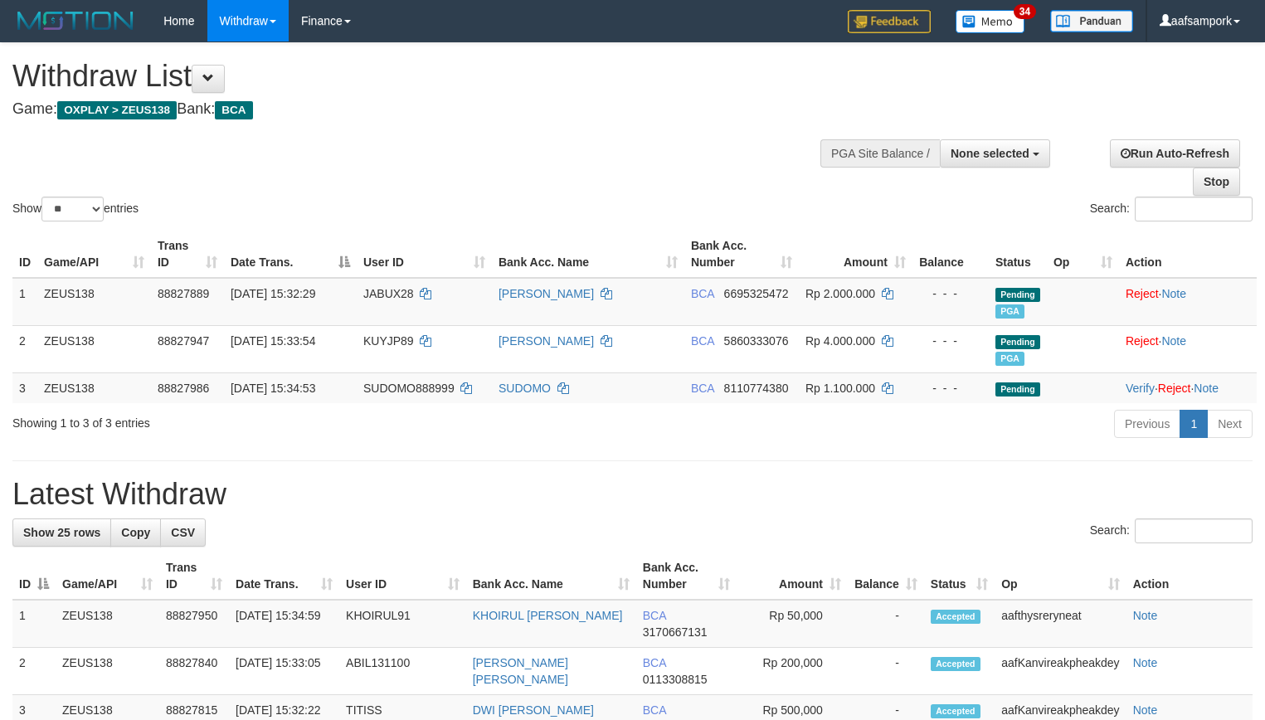 The height and width of the screenshot is (720, 1265). I want to click on h1: Latest Withdraw, so click(632, 494).